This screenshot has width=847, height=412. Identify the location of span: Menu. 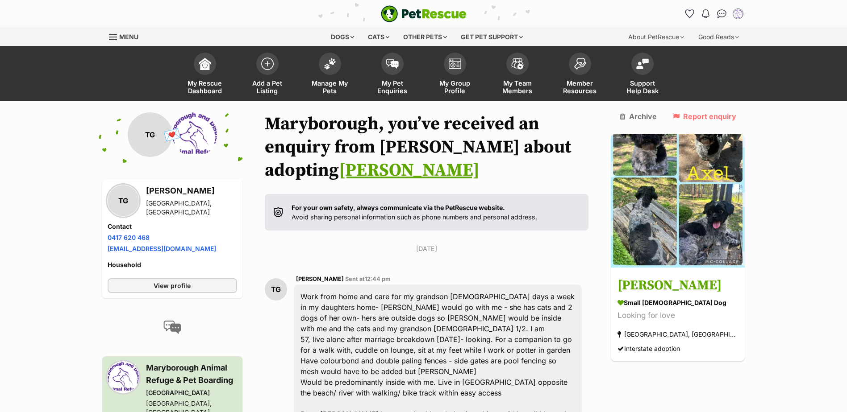
(129, 37).